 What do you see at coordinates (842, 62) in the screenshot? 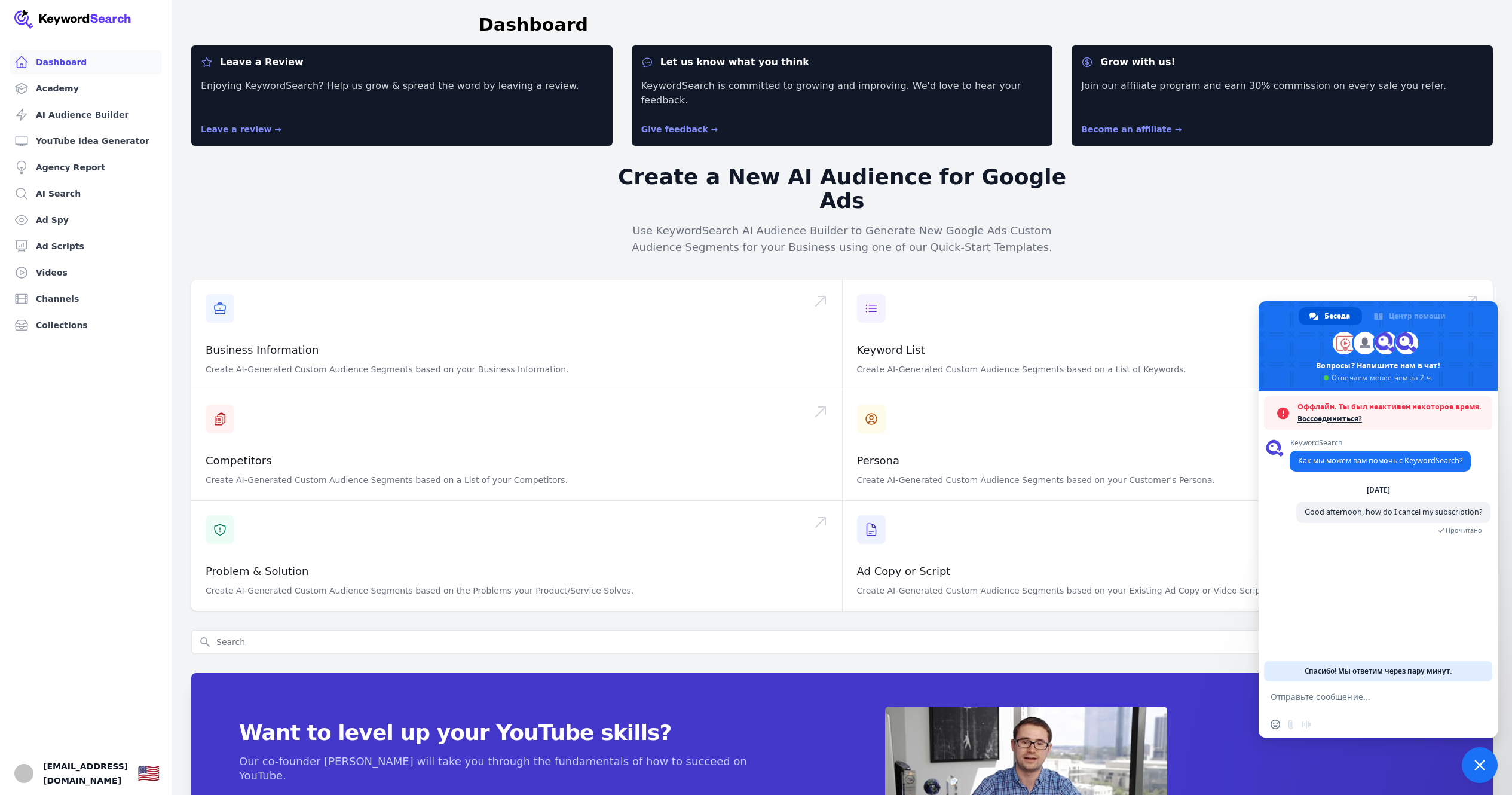
I see `dt: Let us know what you think` at bounding box center [842, 62].